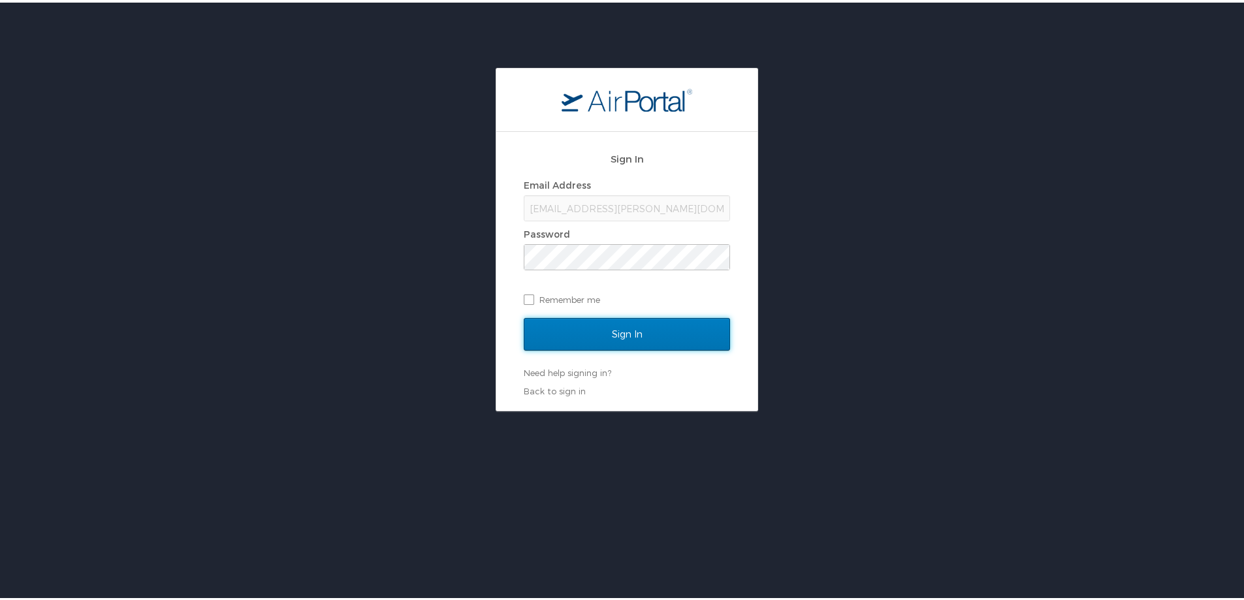 This screenshot has width=1244, height=600. What do you see at coordinates (627, 156) in the screenshot?
I see `h2: Sign In` at bounding box center [627, 156].